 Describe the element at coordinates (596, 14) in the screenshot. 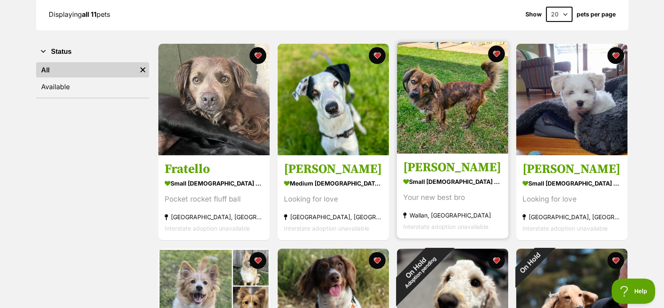

I see `label: pets per page` at that location.